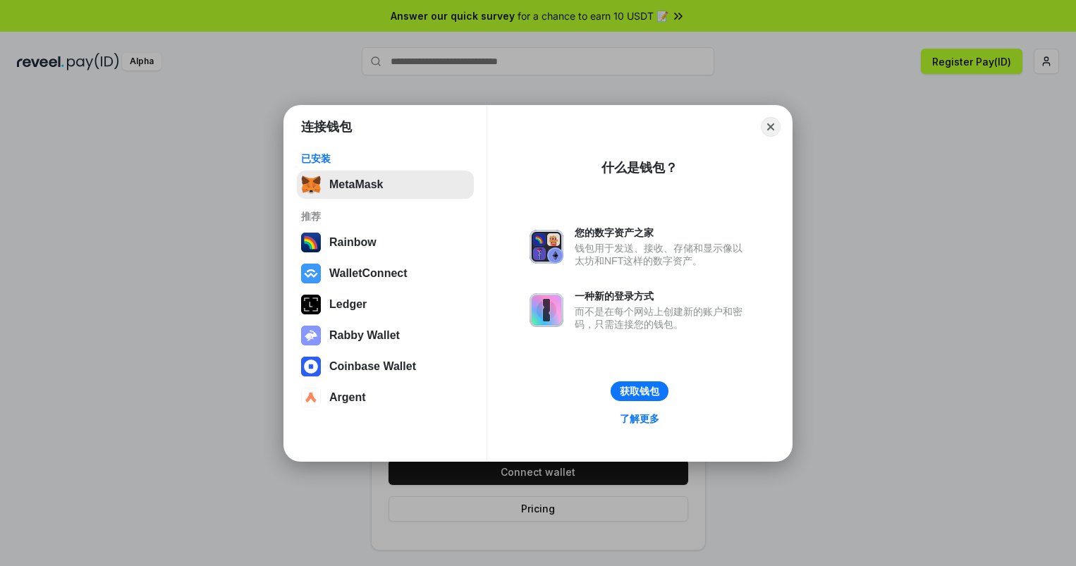  Describe the element at coordinates (368, 274) in the screenshot. I see `div: WalletConnect` at that location.